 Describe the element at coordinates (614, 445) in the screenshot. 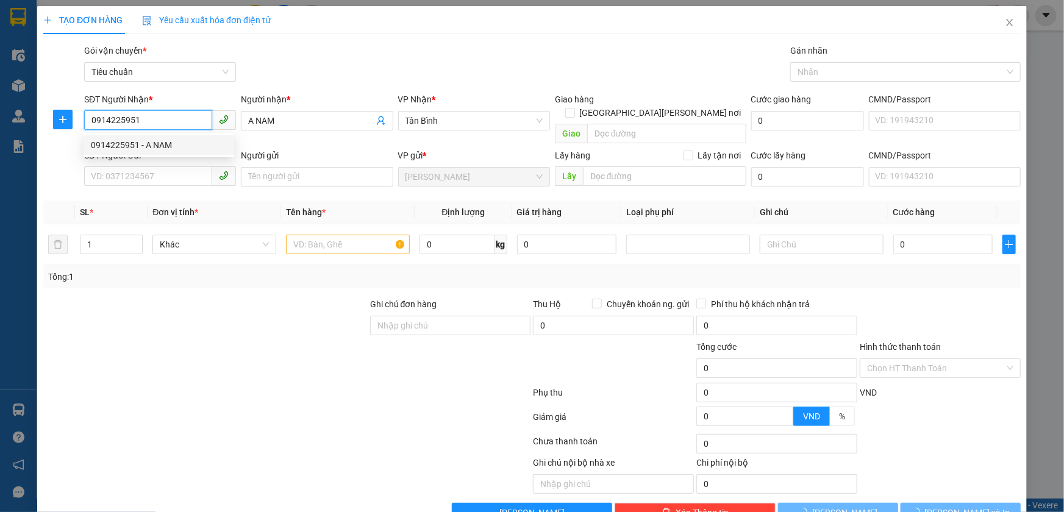

I see `div: Chưa thanh toán` at that location.